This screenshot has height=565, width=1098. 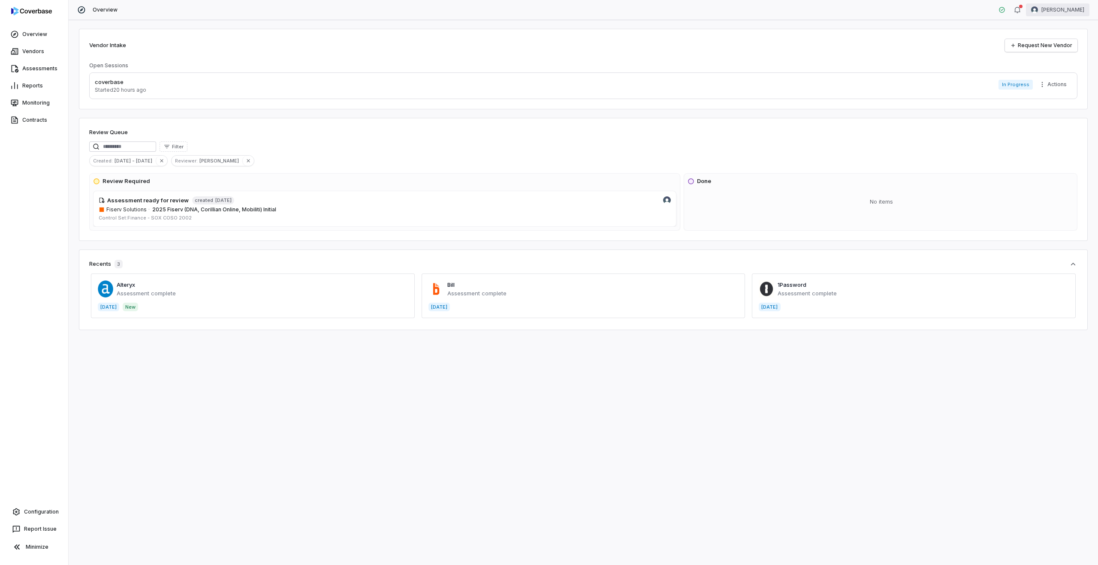 I want to click on a: Alteryx, so click(x=126, y=285).